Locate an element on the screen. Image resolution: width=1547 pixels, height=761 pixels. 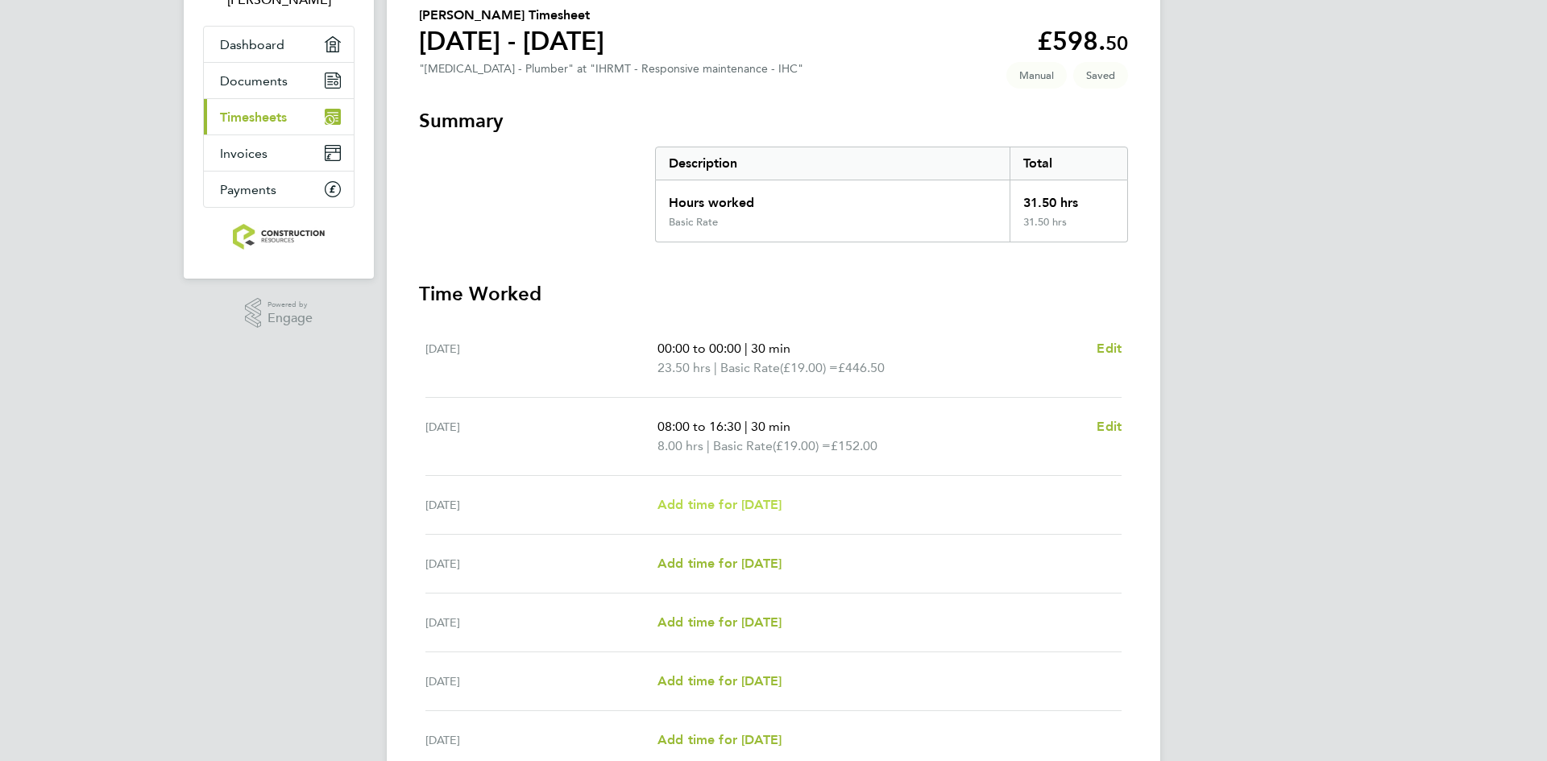
span: Documents is located at coordinates (254, 81).